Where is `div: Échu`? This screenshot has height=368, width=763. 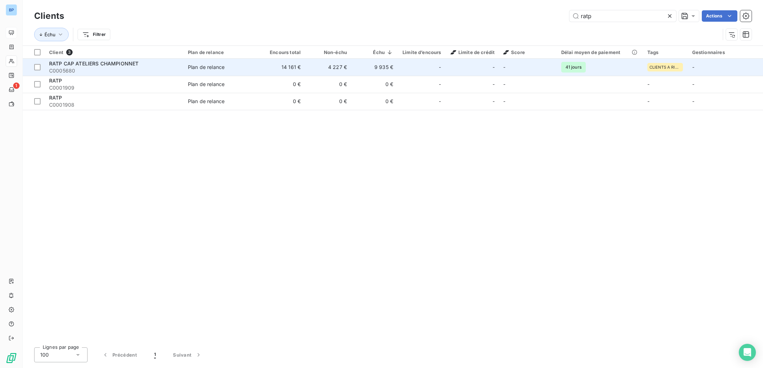
div: Échu is located at coordinates (374, 52).